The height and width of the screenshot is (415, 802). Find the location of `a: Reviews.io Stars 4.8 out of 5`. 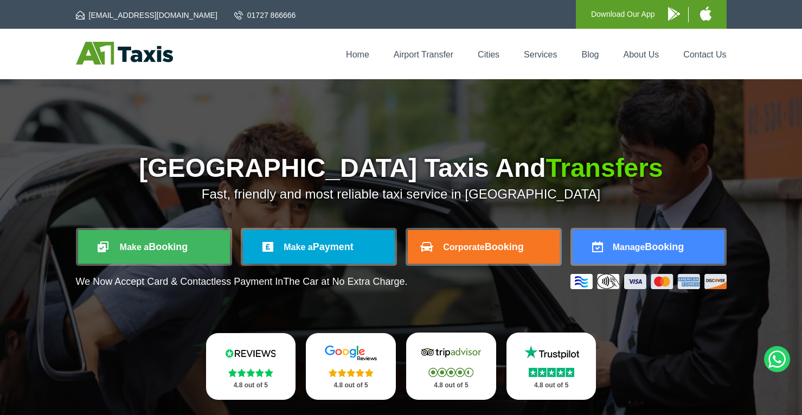

a: Reviews.io Stars 4.8 out of 5 is located at coordinates (251, 366).